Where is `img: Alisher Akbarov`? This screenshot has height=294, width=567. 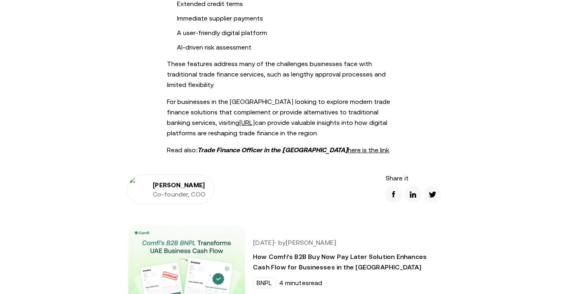
img: Alisher Akbarov is located at coordinates (139, 189).